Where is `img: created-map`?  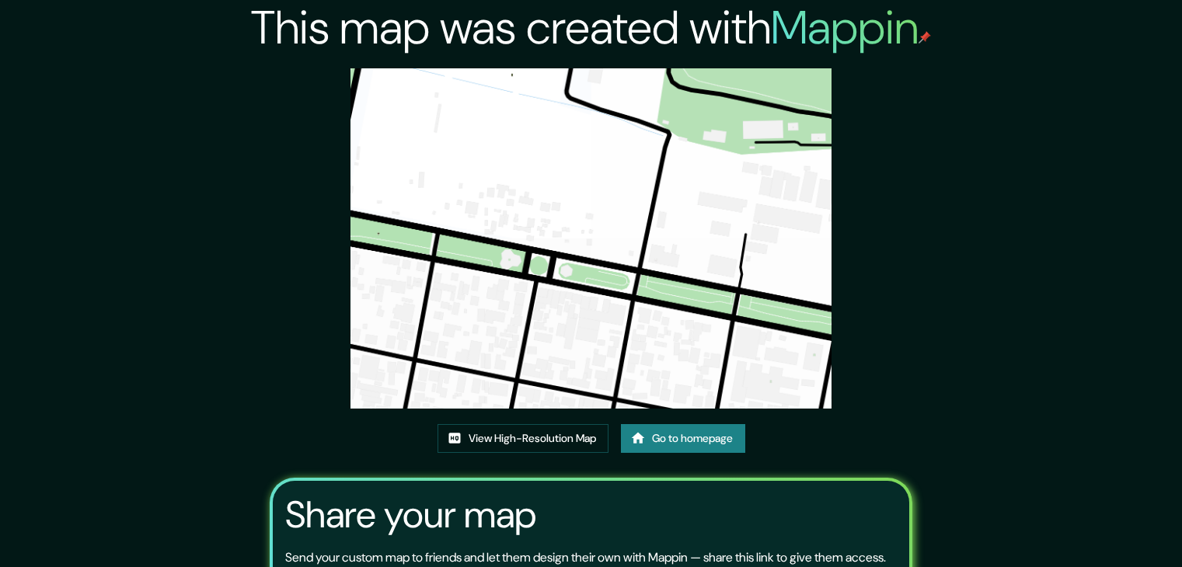
img: created-map is located at coordinates (590, 238).